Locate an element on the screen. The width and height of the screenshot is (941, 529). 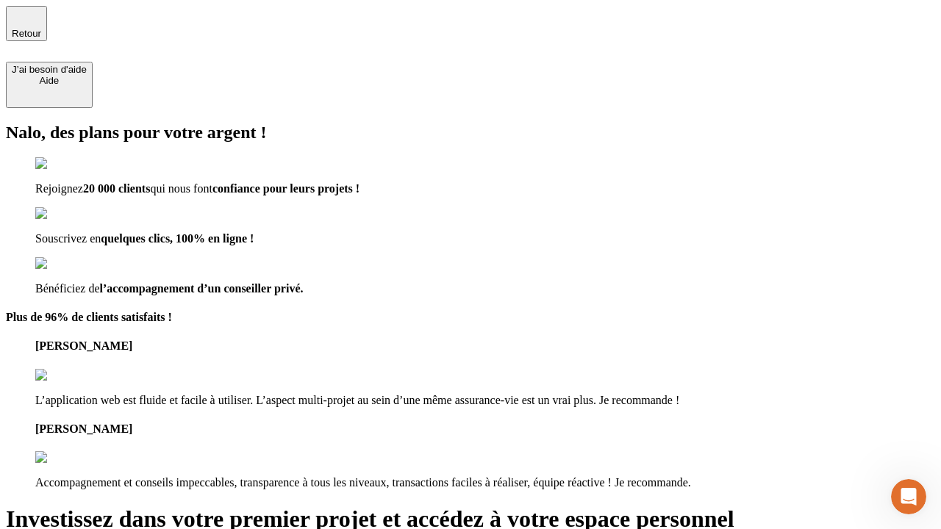
h2: Nalo, des plans pour votre argent ! is located at coordinates (470, 132).